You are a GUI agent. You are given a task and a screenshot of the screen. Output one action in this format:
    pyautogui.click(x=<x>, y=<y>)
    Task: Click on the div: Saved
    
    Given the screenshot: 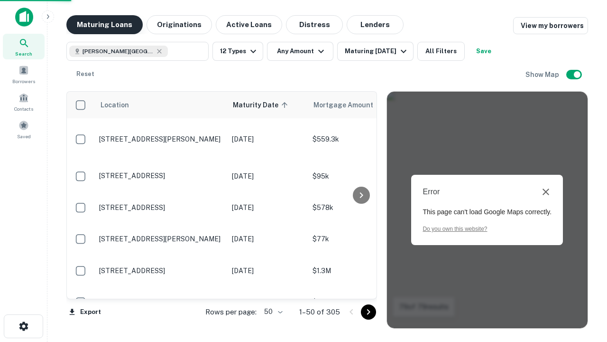 What is the action you would take?
    pyautogui.click(x=24, y=129)
    